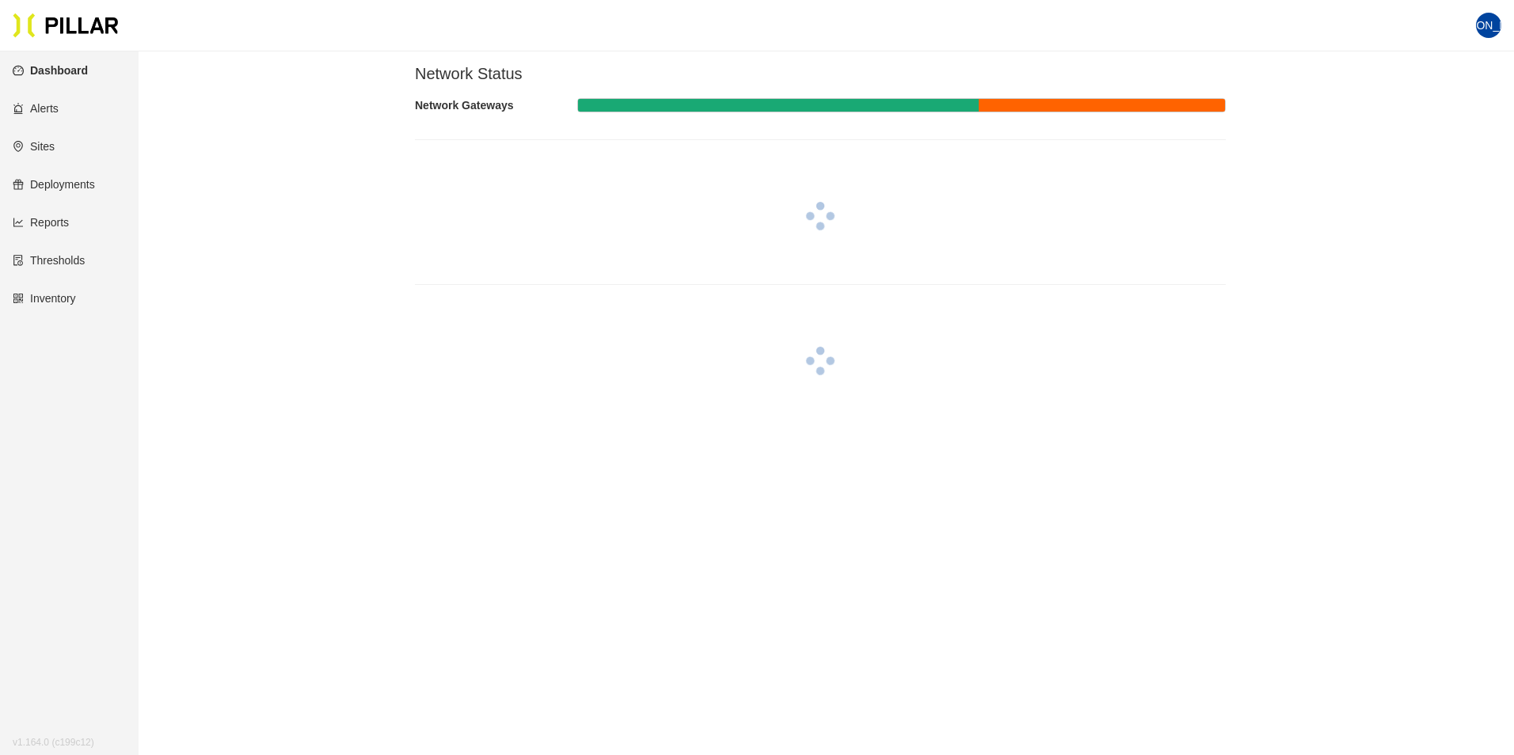  What do you see at coordinates (820, 74) in the screenshot?
I see `h3: Network Status` at bounding box center [820, 74].